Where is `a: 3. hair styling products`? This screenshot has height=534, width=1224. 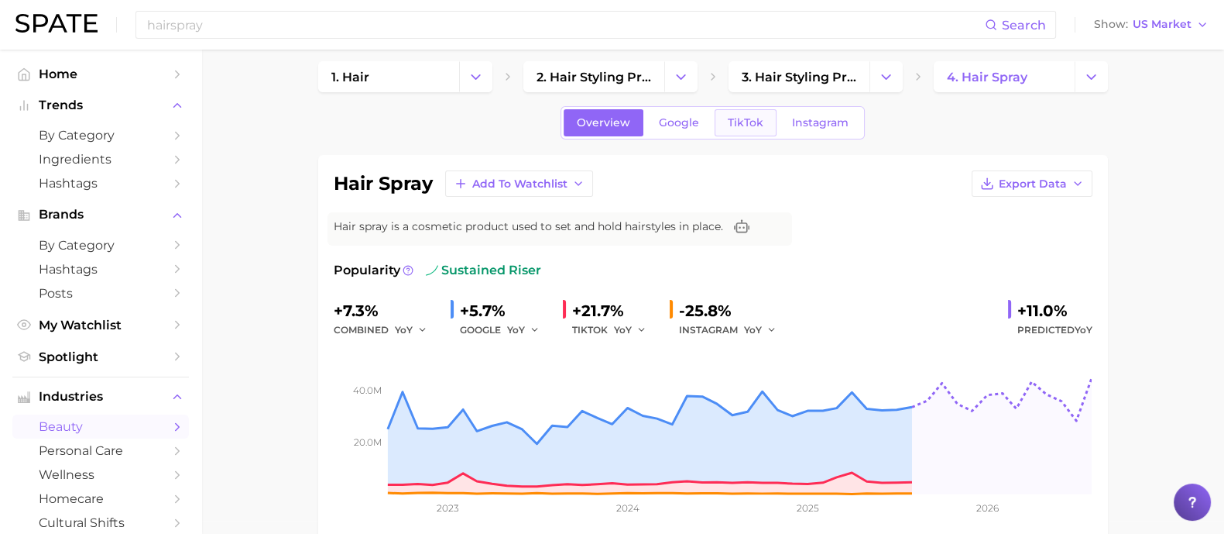
a: 3. hair styling products is located at coordinates (799, 77).